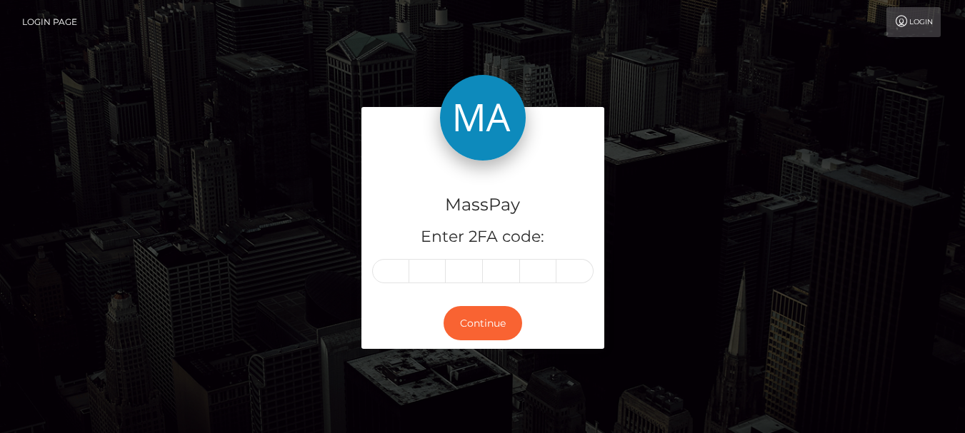  Describe the element at coordinates (483, 205) in the screenshot. I see `h4: MassPay` at that location.